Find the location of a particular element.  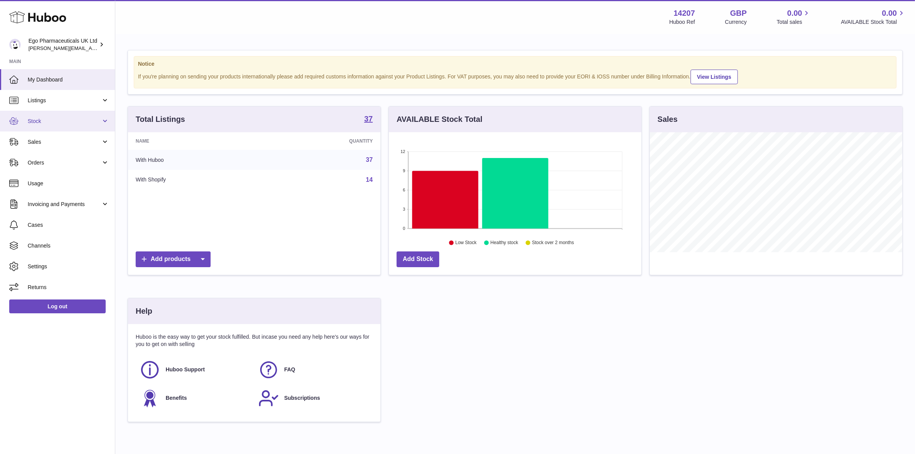

a: FAQ is located at coordinates (314, 370).